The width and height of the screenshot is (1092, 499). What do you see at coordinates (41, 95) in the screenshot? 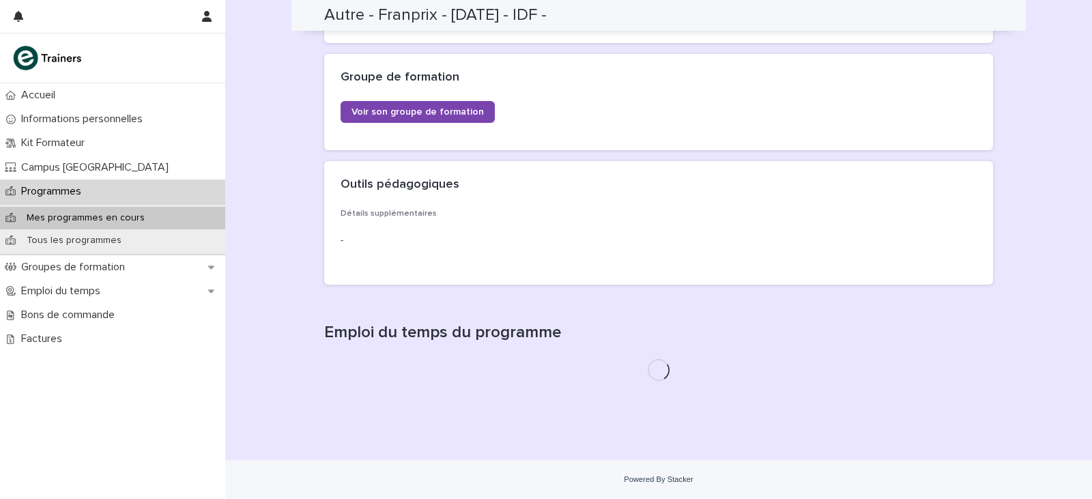
I see `p: Accueil` at bounding box center [41, 95].